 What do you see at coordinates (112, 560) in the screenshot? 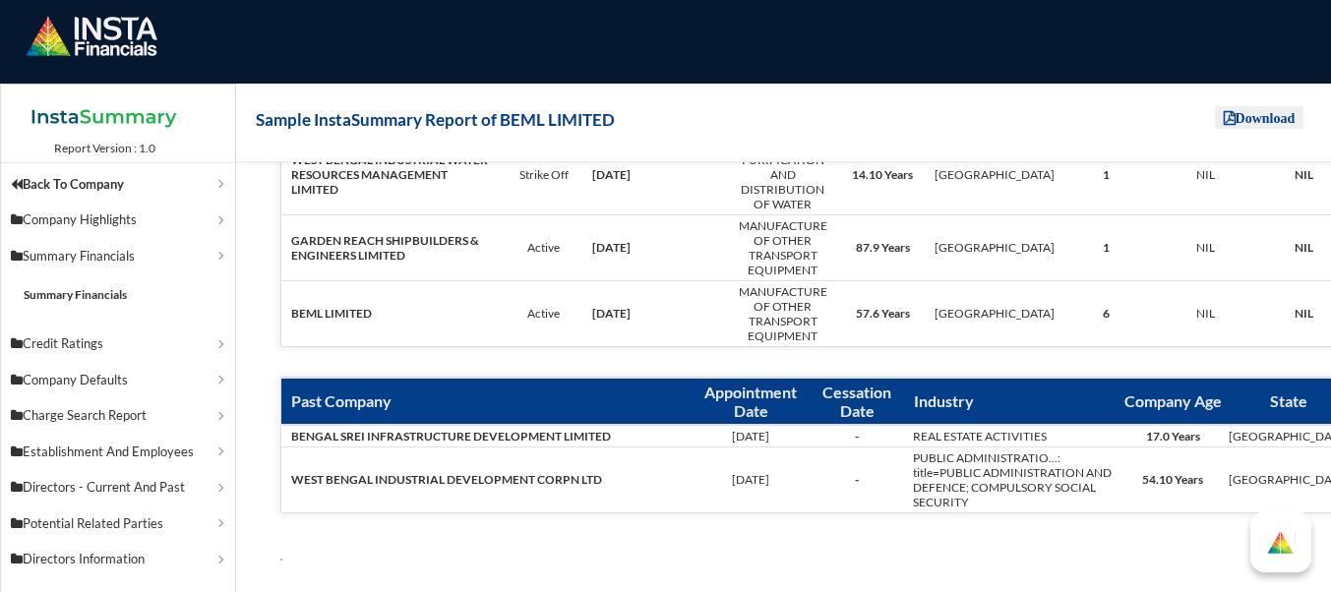
I see `p: Directors Information` at bounding box center [112, 560].